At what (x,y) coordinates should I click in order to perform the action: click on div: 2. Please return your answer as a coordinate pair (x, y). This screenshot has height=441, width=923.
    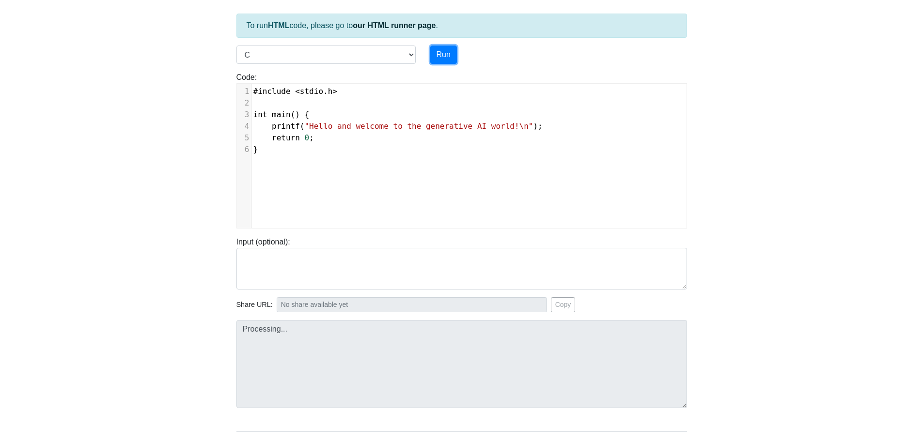
    Looking at the image, I should click on (244, 103).